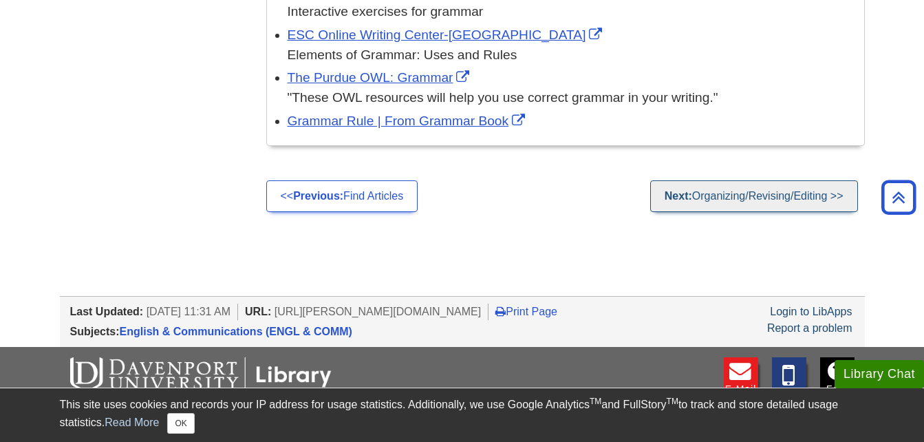 This screenshot has height=442, width=924. What do you see at coordinates (898, 197) in the screenshot?
I see `a: Back to Top` at bounding box center [898, 197].